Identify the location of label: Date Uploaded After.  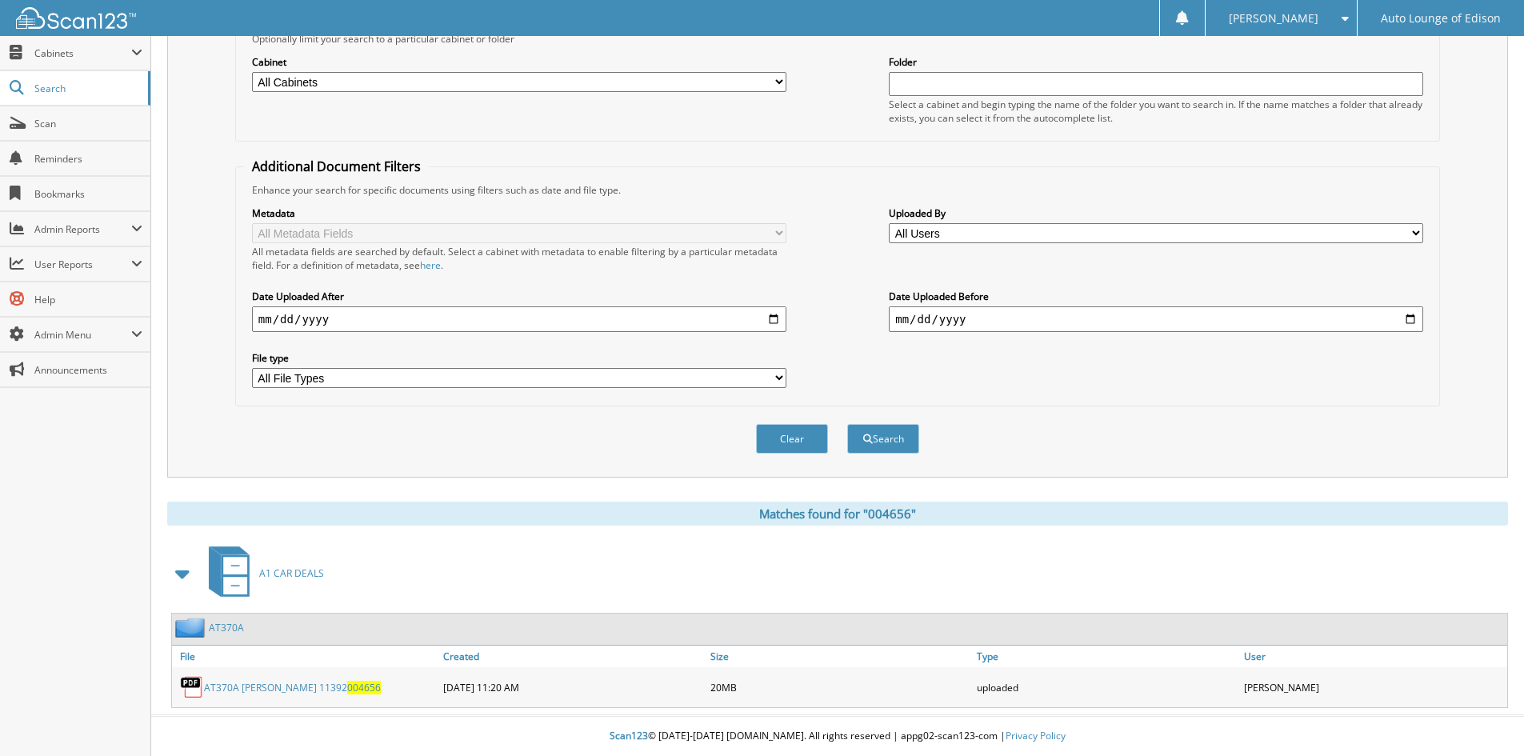
(519, 296).